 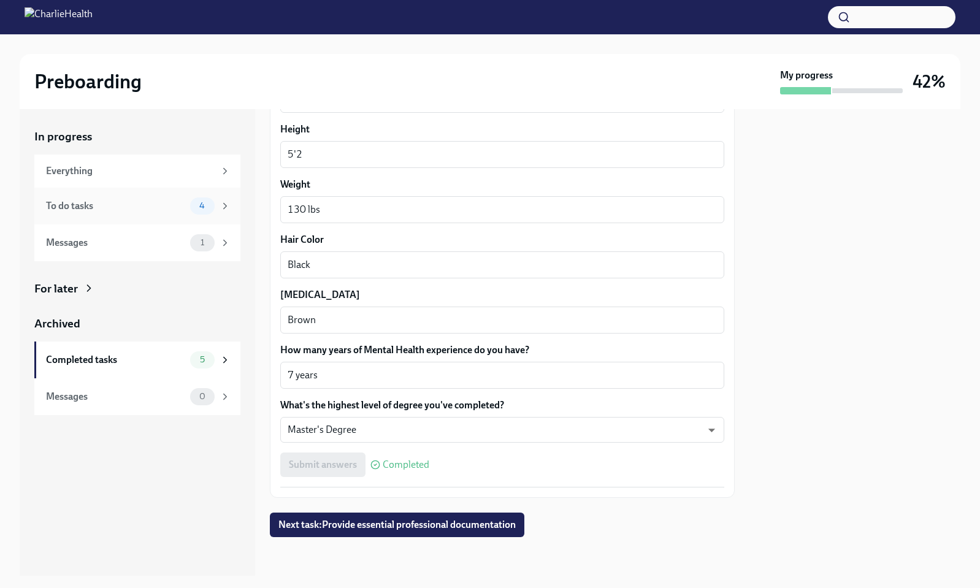 I want to click on a: Messages1, so click(x=137, y=243).